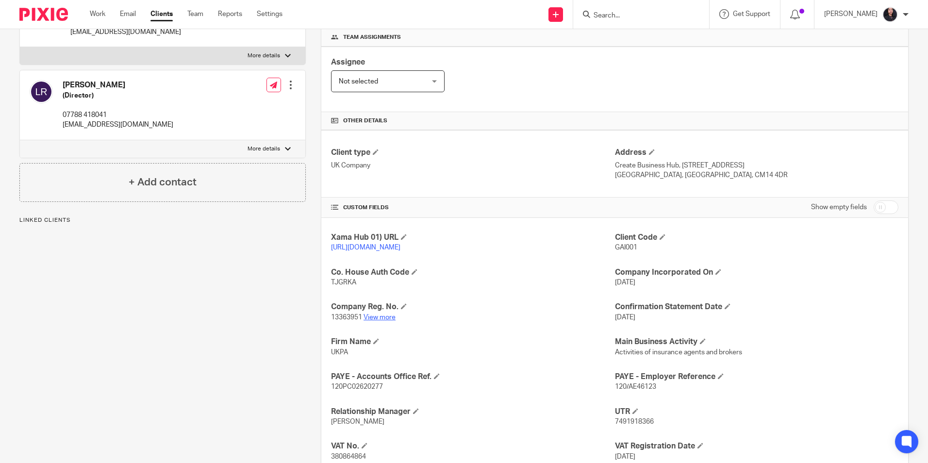 This screenshot has width=928, height=463. Describe the element at coordinates (473, 237) in the screenshot. I see `h4: Xama Hub 01) URL` at that location.